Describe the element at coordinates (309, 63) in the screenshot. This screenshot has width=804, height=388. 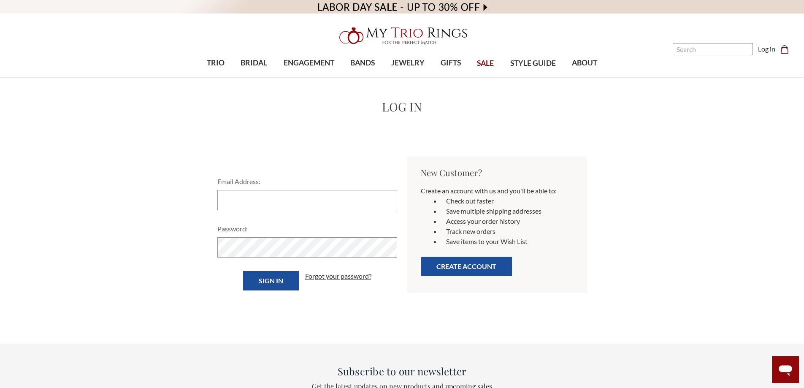
I see `span: ENGAGEMENT` at that location.